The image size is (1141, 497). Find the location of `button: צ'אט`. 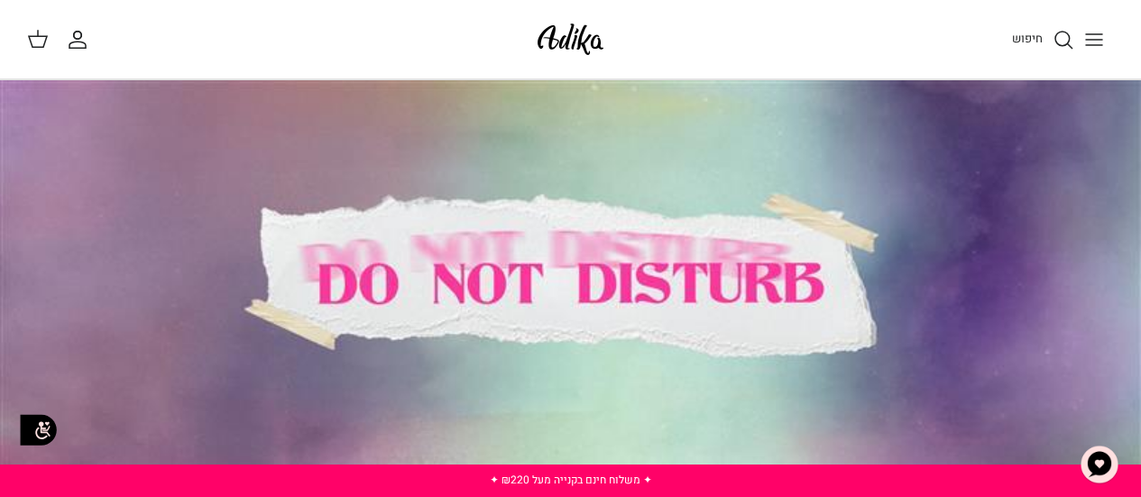

button: צ'אט is located at coordinates (1100, 465).